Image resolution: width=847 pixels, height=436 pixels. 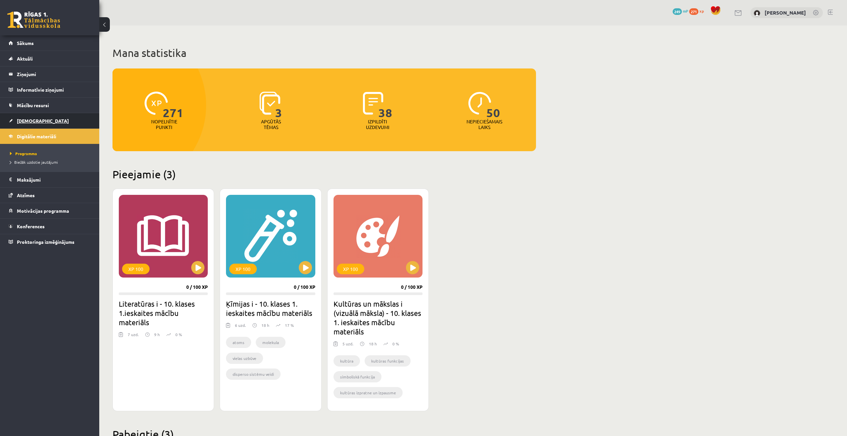 What do you see at coordinates (34, 20) in the screenshot?
I see `a: Rīgas 1. Tālmācības vidusskola` at bounding box center [34, 20].